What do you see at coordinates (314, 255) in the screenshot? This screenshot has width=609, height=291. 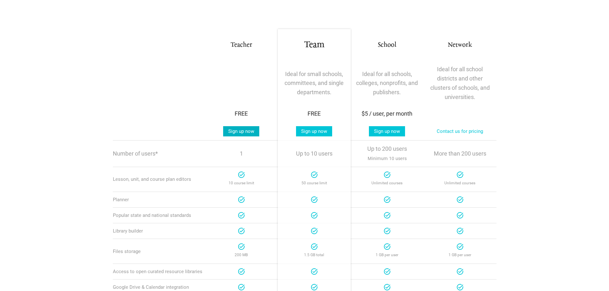 I see `p: 1.5 GB total` at bounding box center [314, 255].